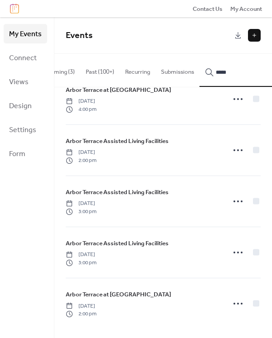 The width and height of the screenshot is (272, 338). What do you see at coordinates (246, 9) in the screenshot?
I see `span: My Account` at bounding box center [246, 9].